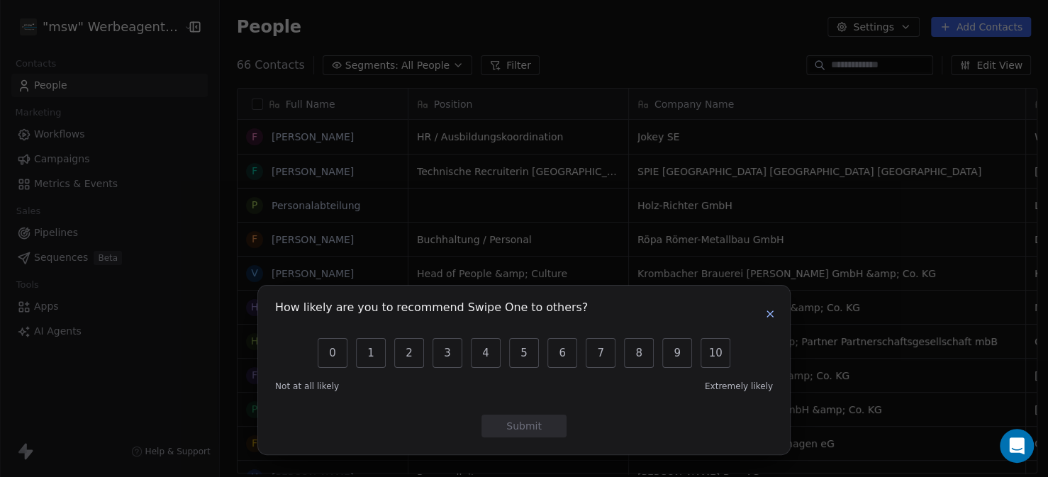 The image size is (1048, 477). Describe the element at coordinates (524, 353) in the screenshot. I see `button: 5` at that location.